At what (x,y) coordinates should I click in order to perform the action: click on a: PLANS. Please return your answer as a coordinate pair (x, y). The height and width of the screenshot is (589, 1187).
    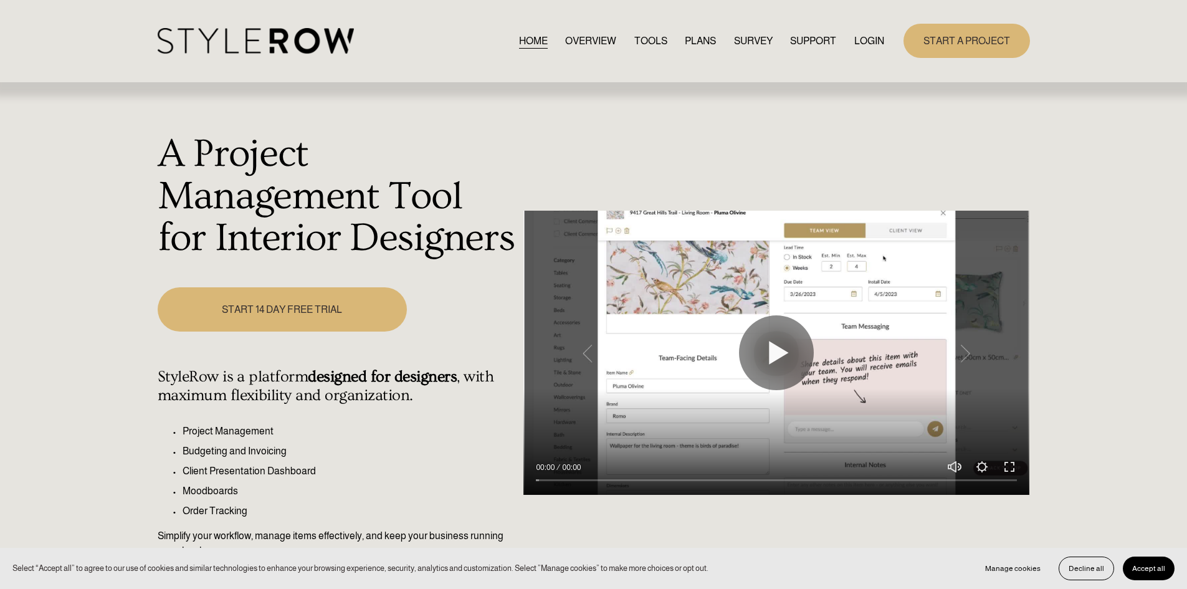
    Looking at the image, I should click on (700, 40).